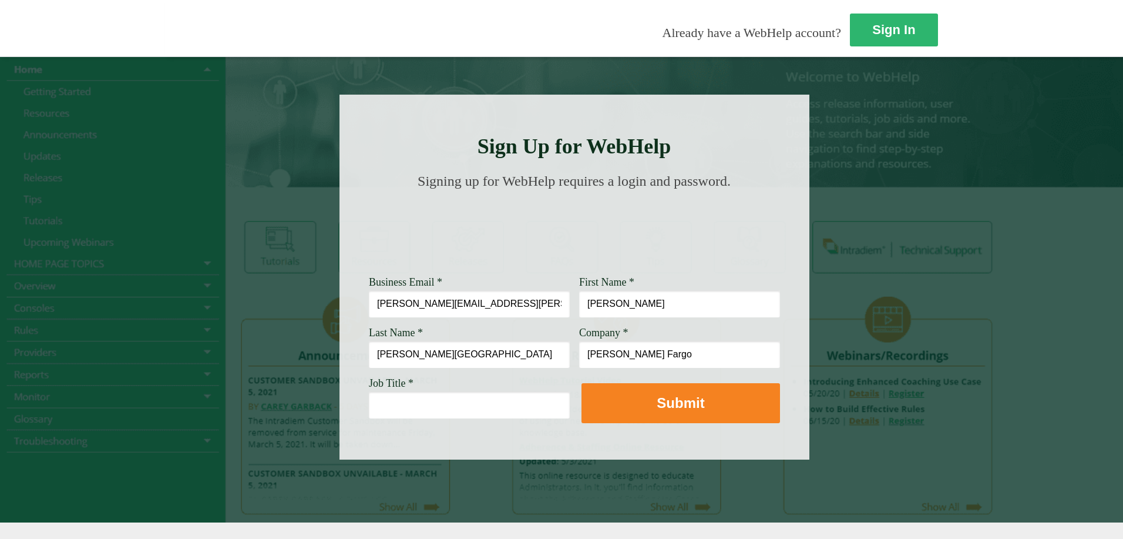 Image resolution: width=1123 pixels, height=539 pixels. What do you see at coordinates (575, 146) in the screenshot?
I see `strong: Sign Up for WebHelp` at bounding box center [575, 146].